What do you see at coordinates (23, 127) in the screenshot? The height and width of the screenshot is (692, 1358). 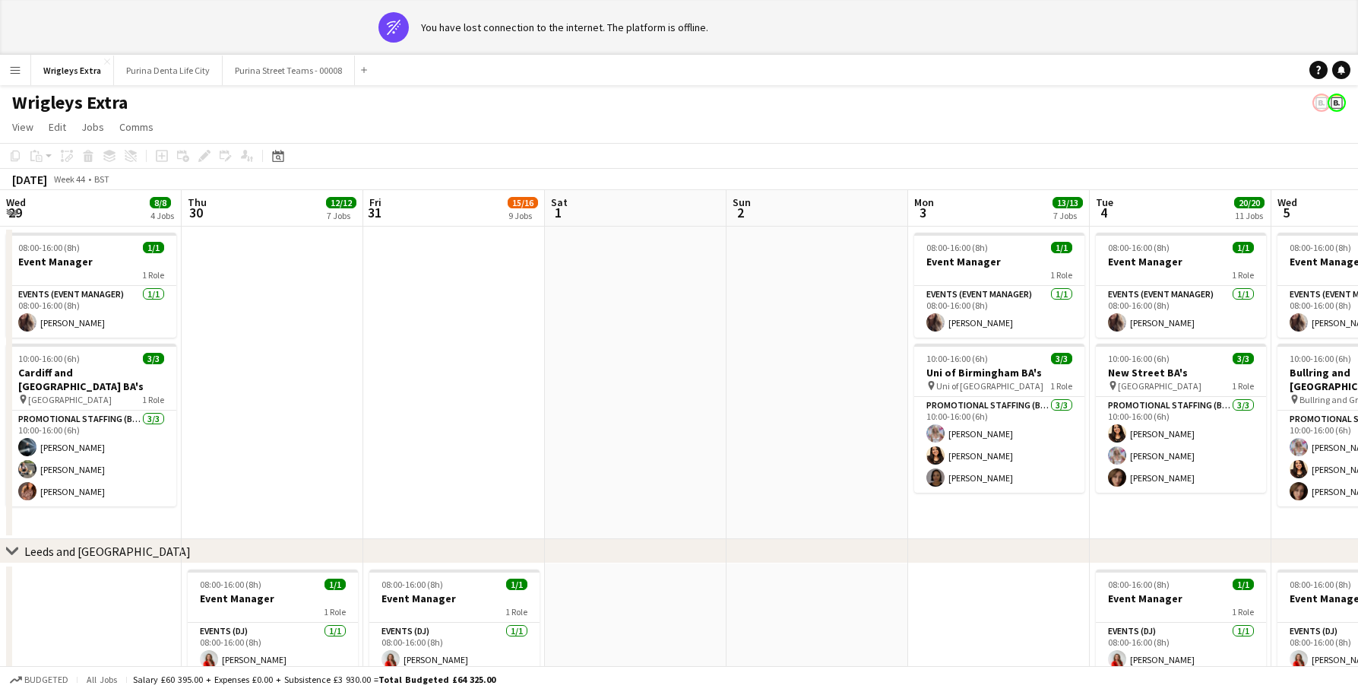 I see `a: View` at bounding box center [23, 127].